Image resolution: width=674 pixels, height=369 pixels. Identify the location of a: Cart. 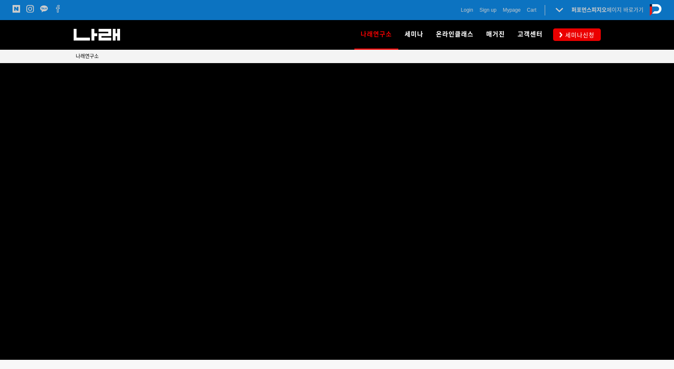
(531, 10).